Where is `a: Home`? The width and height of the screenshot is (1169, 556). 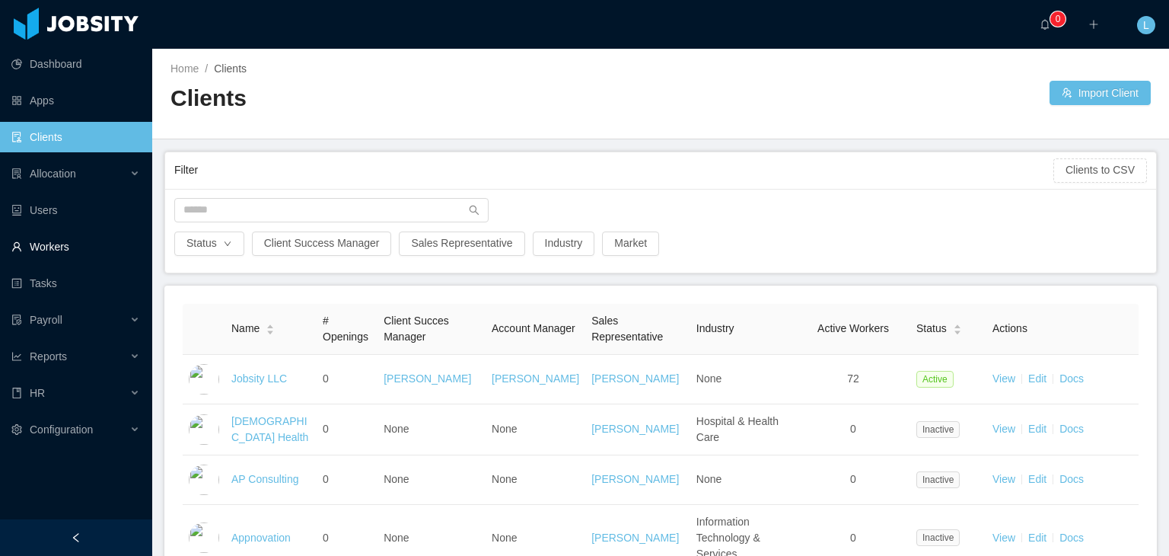 a: Home is located at coordinates (184, 69).